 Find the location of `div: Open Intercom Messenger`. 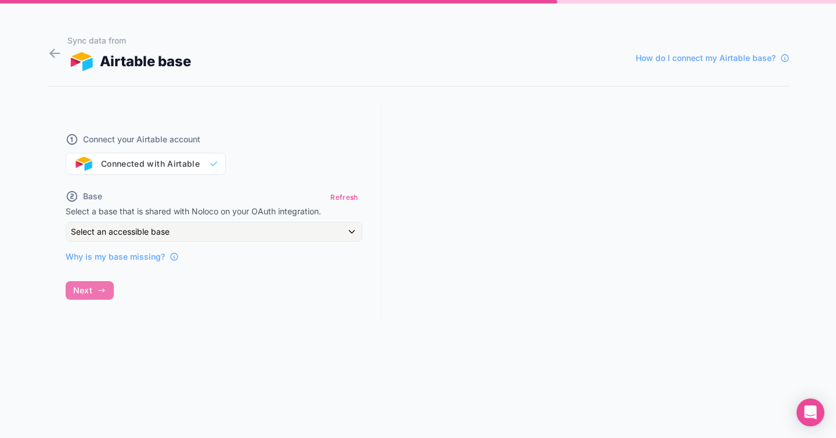

div: Open Intercom Messenger is located at coordinates (810, 412).